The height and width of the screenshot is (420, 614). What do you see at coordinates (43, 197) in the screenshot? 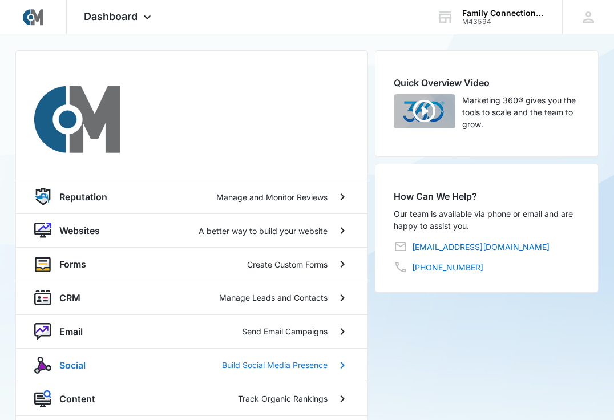
I see `img: reputation` at bounding box center [43, 197].